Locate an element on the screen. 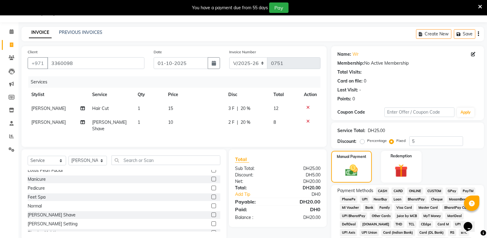 This screenshot has height=238, width=487. span: BharatPay Card is located at coordinates (457, 207).